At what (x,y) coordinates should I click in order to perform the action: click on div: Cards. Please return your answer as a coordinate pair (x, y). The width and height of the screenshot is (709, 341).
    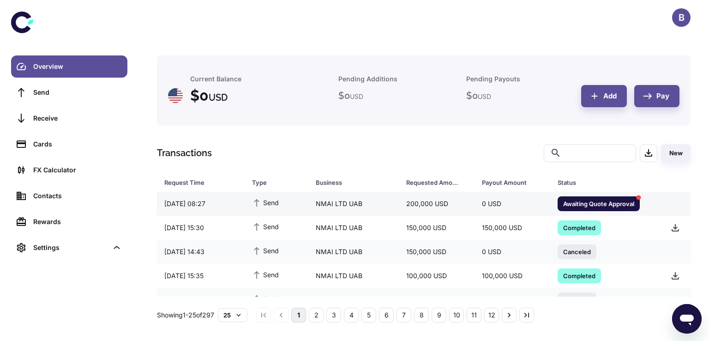
    Looking at the image, I should click on (78, 144).